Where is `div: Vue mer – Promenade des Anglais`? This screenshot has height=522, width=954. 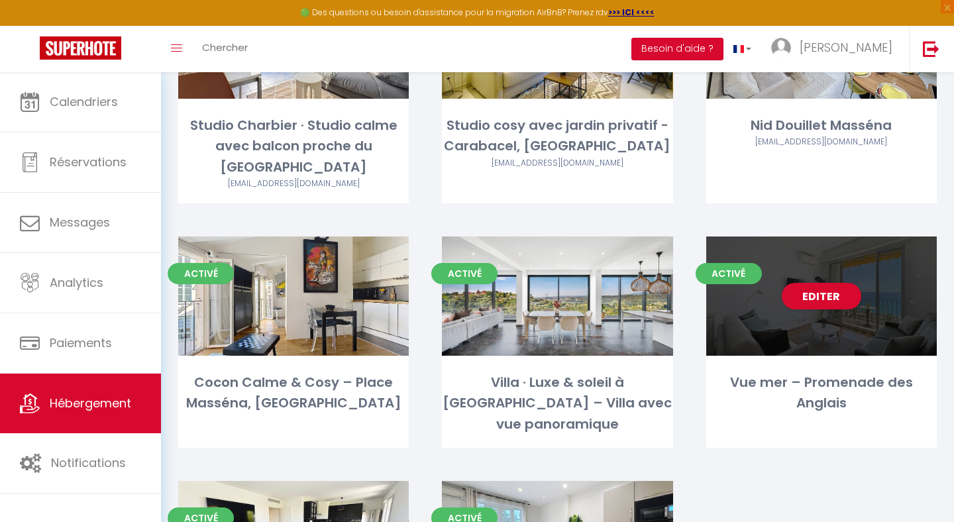
div: Vue mer – Promenade des Anglais is located at coordinates (821, 393).